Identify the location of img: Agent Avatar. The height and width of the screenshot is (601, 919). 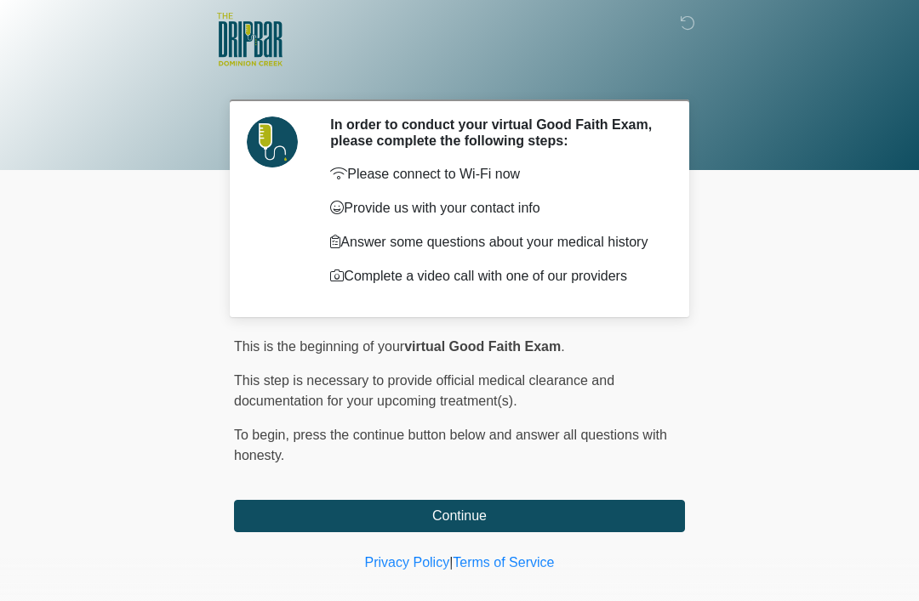
(272, 142).